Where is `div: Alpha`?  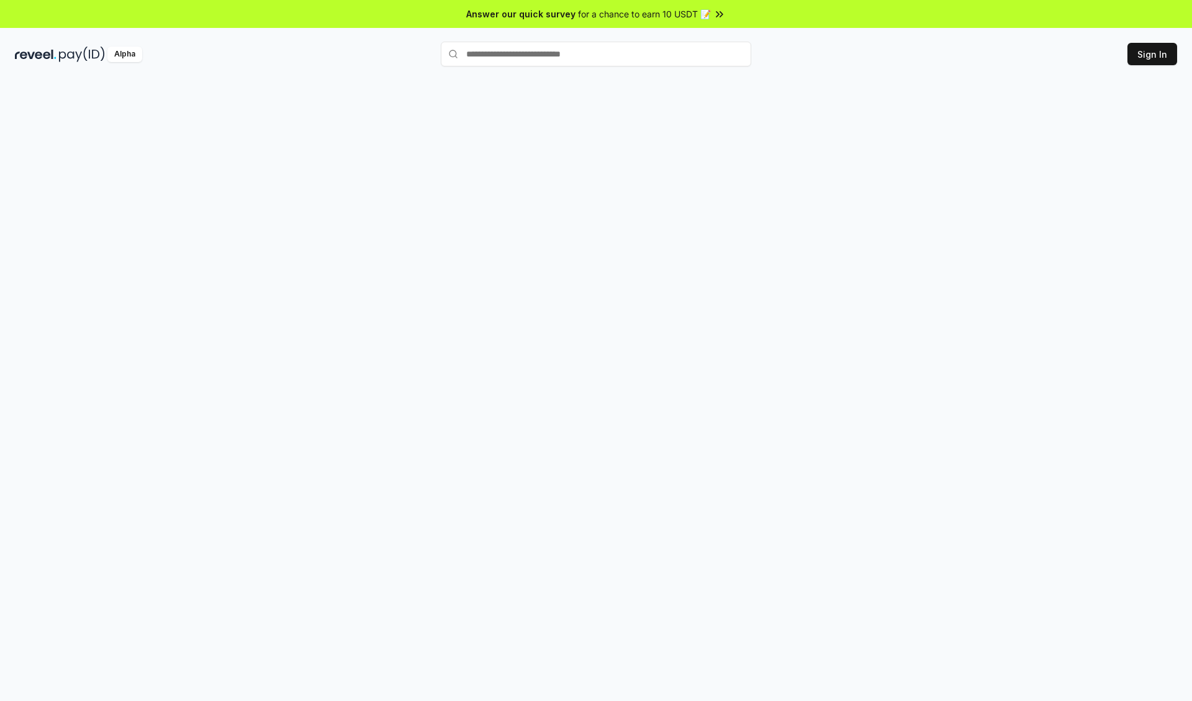
div: Alpha is located at coordinates (125, 54).